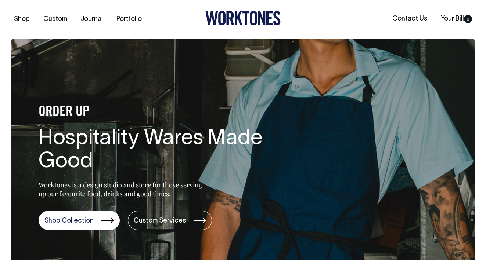  Describe the element at coordinates (122, 189) in the screenshot. I see `p: Worktones is a design studio and store for those serving up our favourite food, drinks and good t...` at that location.